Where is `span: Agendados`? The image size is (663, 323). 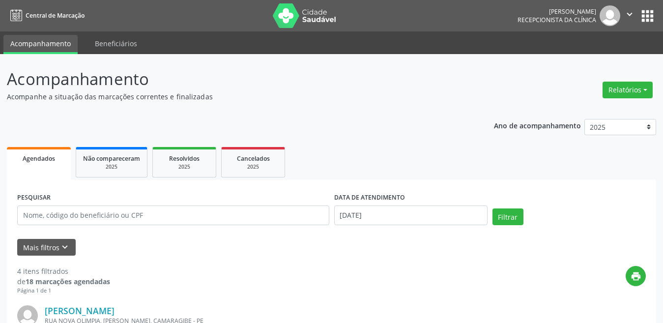 span: Agendados is located at coordinates (39, 158).